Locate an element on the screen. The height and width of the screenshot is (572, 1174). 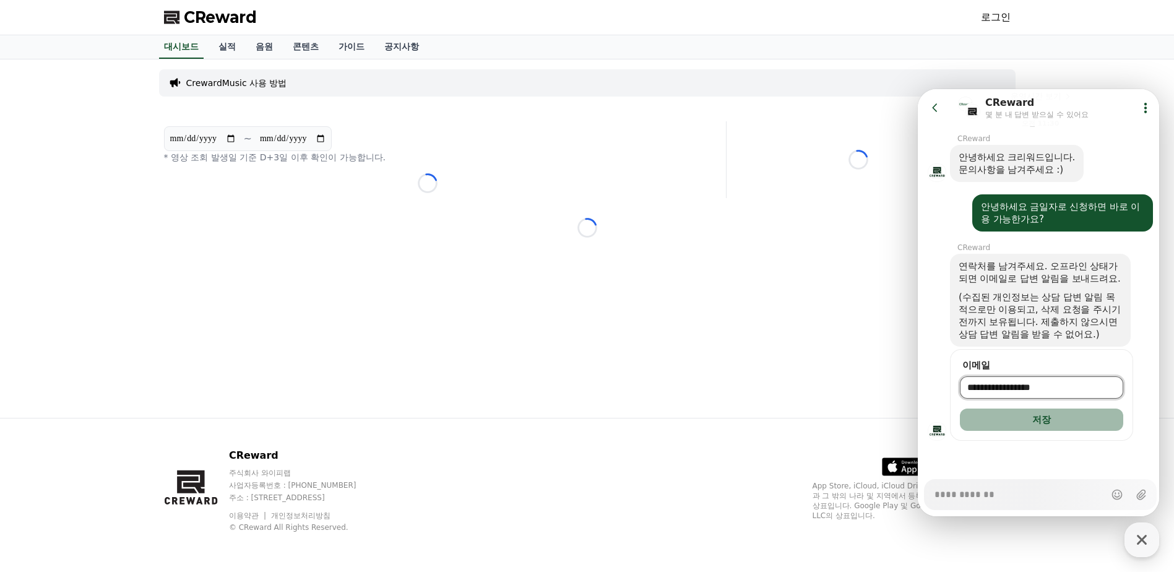
a: CrewardMusic 사용 방법 is located at coordinates (236, 83).